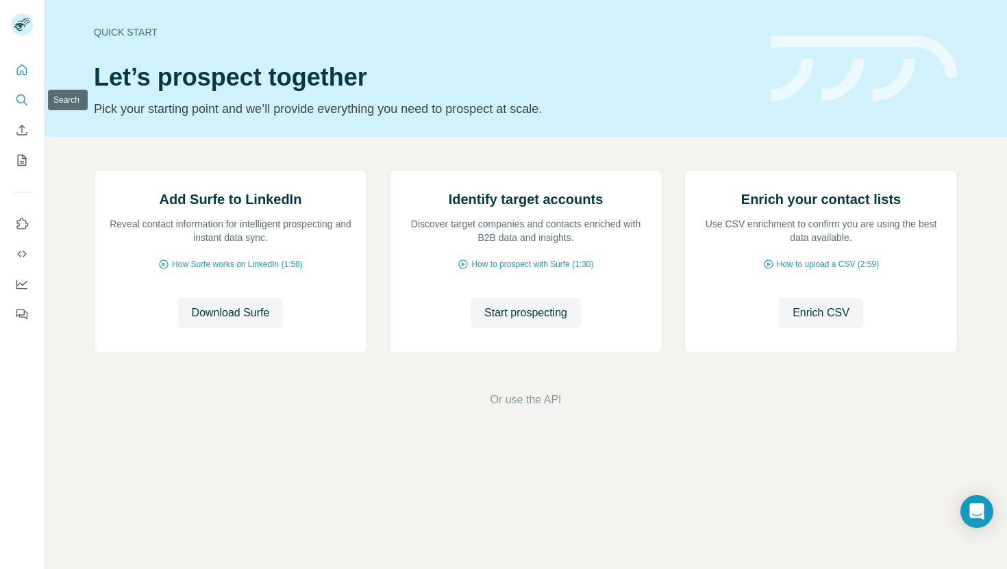  Describe the element at coordinates (230, 231) in the screenshot. I see `p: Reveal contact information for intelligent prospecting and instant data sync.` at that location.